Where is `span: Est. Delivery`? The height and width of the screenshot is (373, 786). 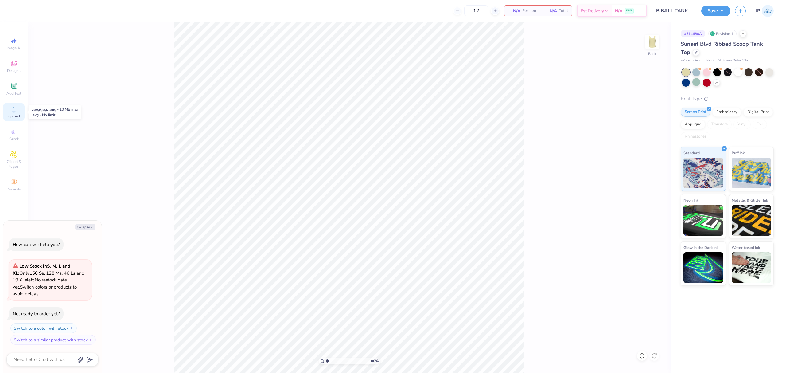
span: Est. Delivery is located at coordinates (592, 11).